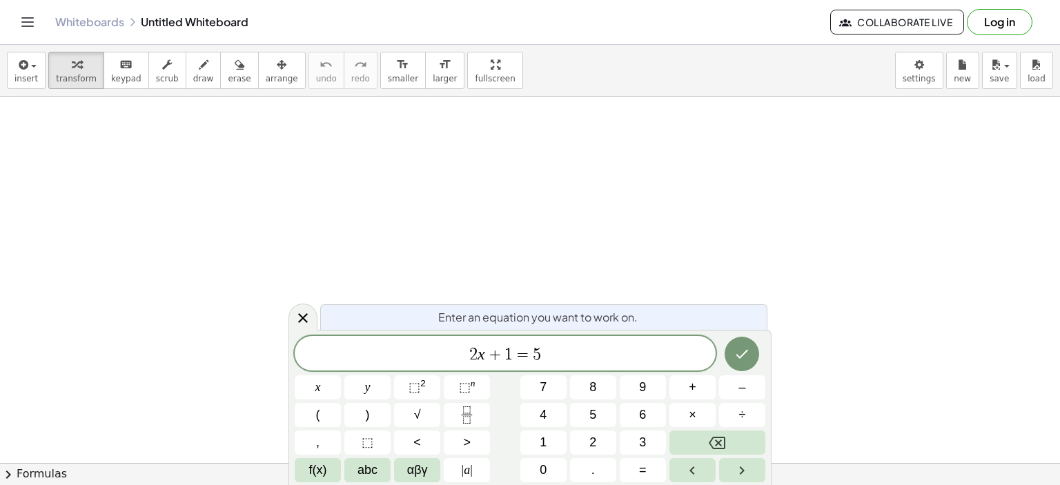  I want to click on span: insert, so click(26, 79).